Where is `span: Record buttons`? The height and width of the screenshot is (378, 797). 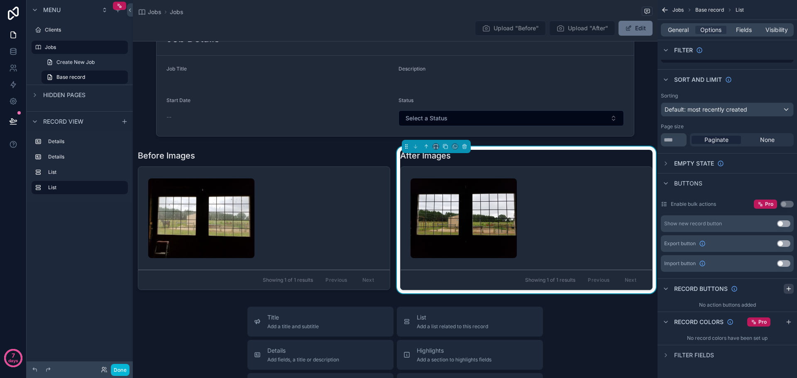 span: Record buttons is located at coordinates (701, 289).